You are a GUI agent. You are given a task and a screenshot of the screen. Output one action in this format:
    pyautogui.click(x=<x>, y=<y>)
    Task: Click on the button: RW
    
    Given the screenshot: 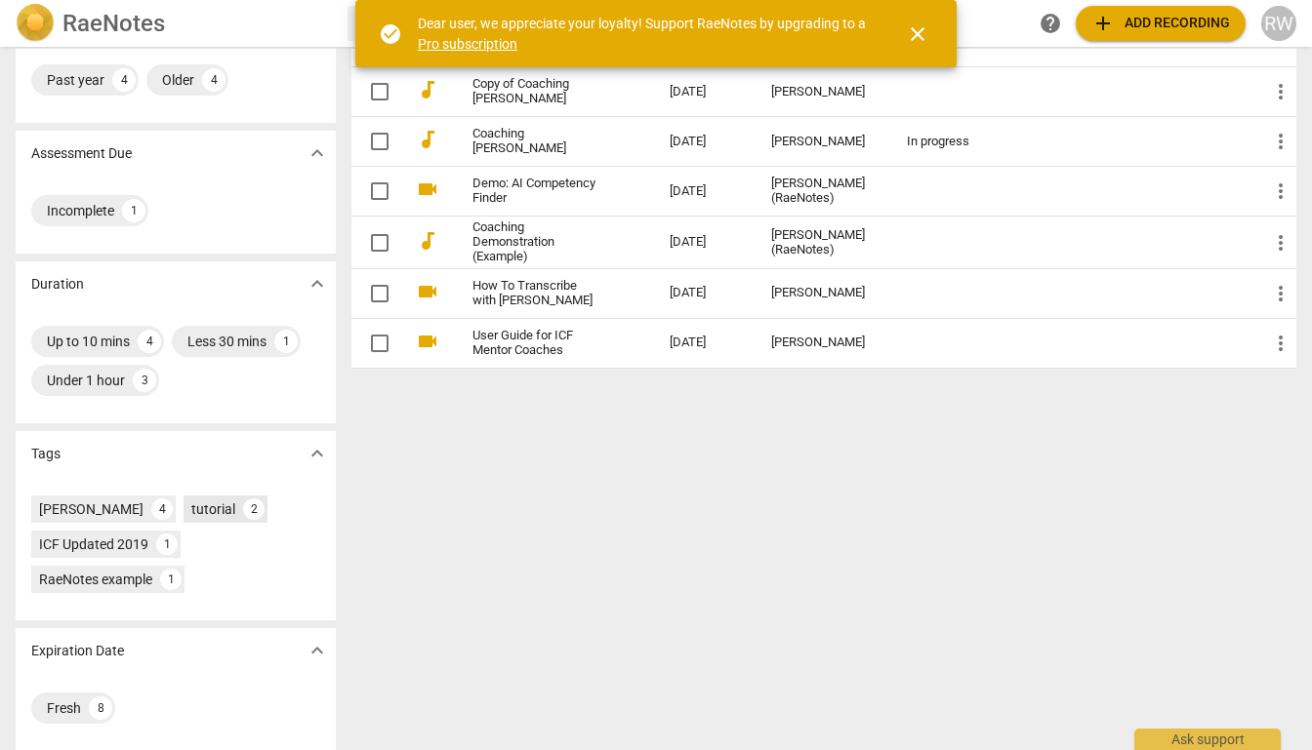 What is the action you would take?
    pyautogui.click(x=1278, y=23)
    